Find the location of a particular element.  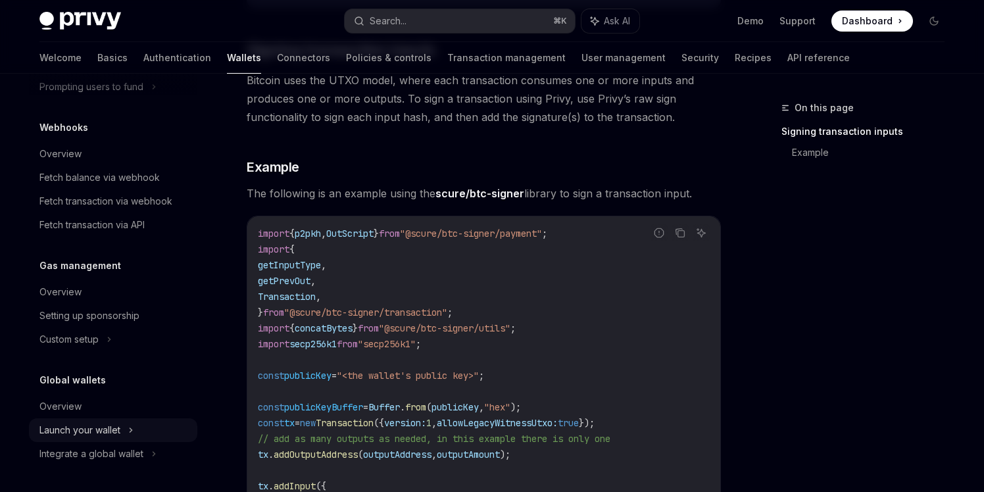

span: new is located at coordinates (308, 423).